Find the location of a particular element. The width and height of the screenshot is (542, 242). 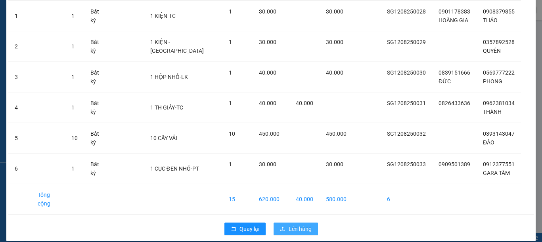

span: 1 CỤC ĐEN NHỎ-PT is located at coordinates (174, 169).